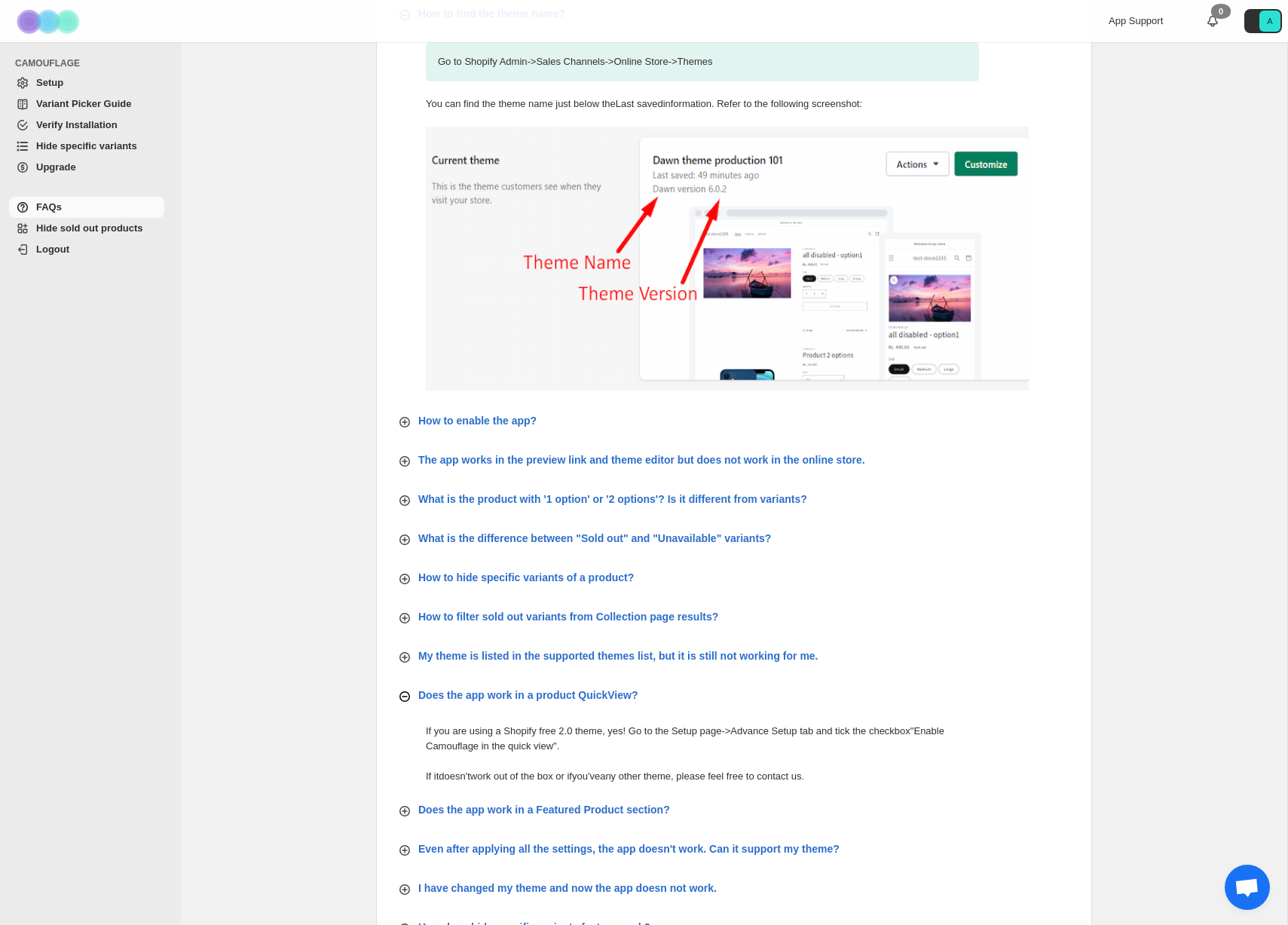  I want to click on p: Does the app work in a product QuickView?, so click(527, 695).